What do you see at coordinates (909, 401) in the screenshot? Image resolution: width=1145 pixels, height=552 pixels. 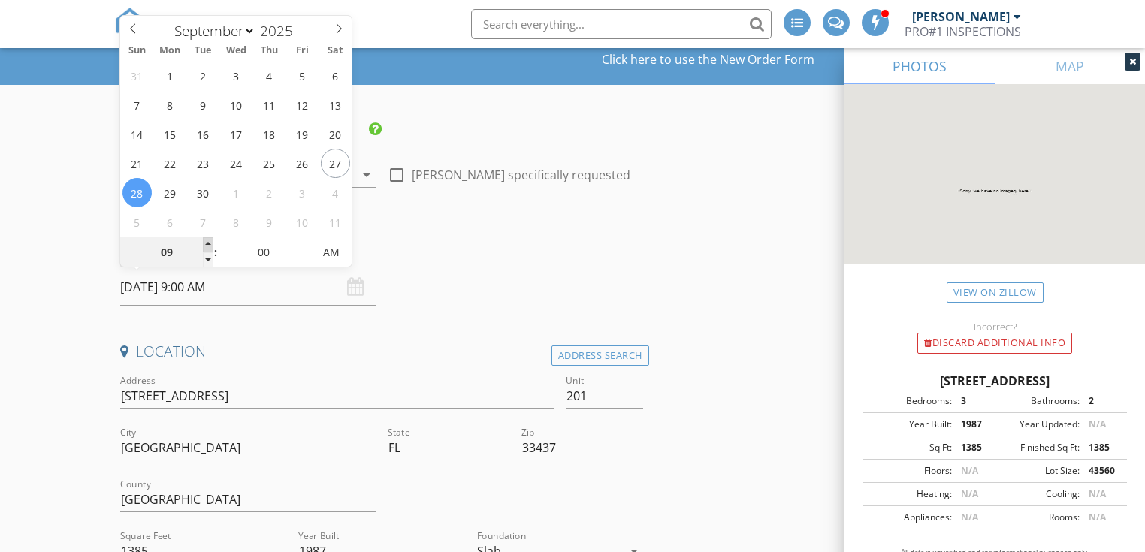 I see `div: Bedrooms:` at bounding box center [909, 401].